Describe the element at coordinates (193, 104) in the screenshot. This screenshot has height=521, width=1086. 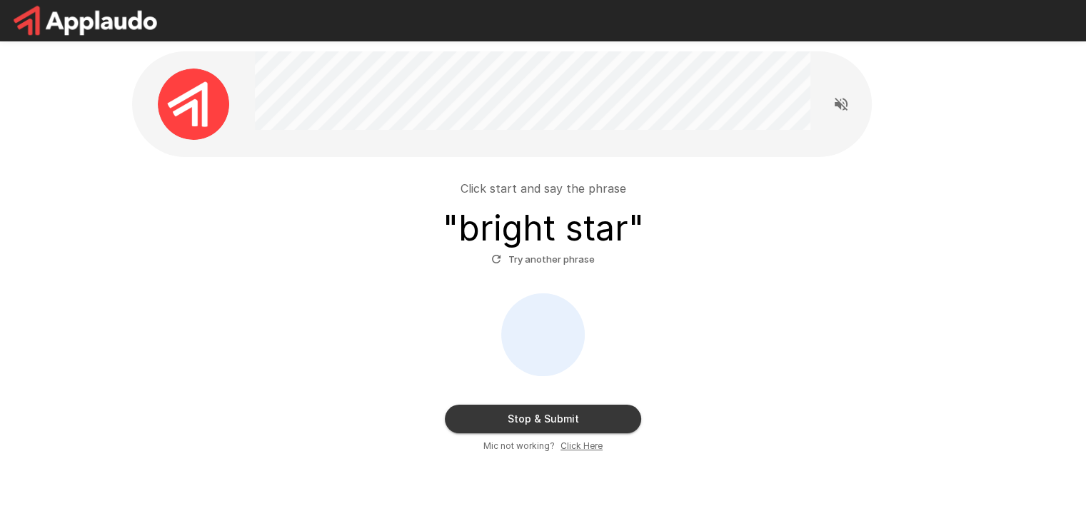
I see `img: applaudo_avatar.png` at that location.